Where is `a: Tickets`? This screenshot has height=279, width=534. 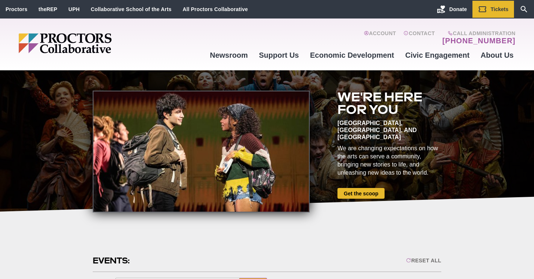
a: Tickets is located at coordinates (493, 9).